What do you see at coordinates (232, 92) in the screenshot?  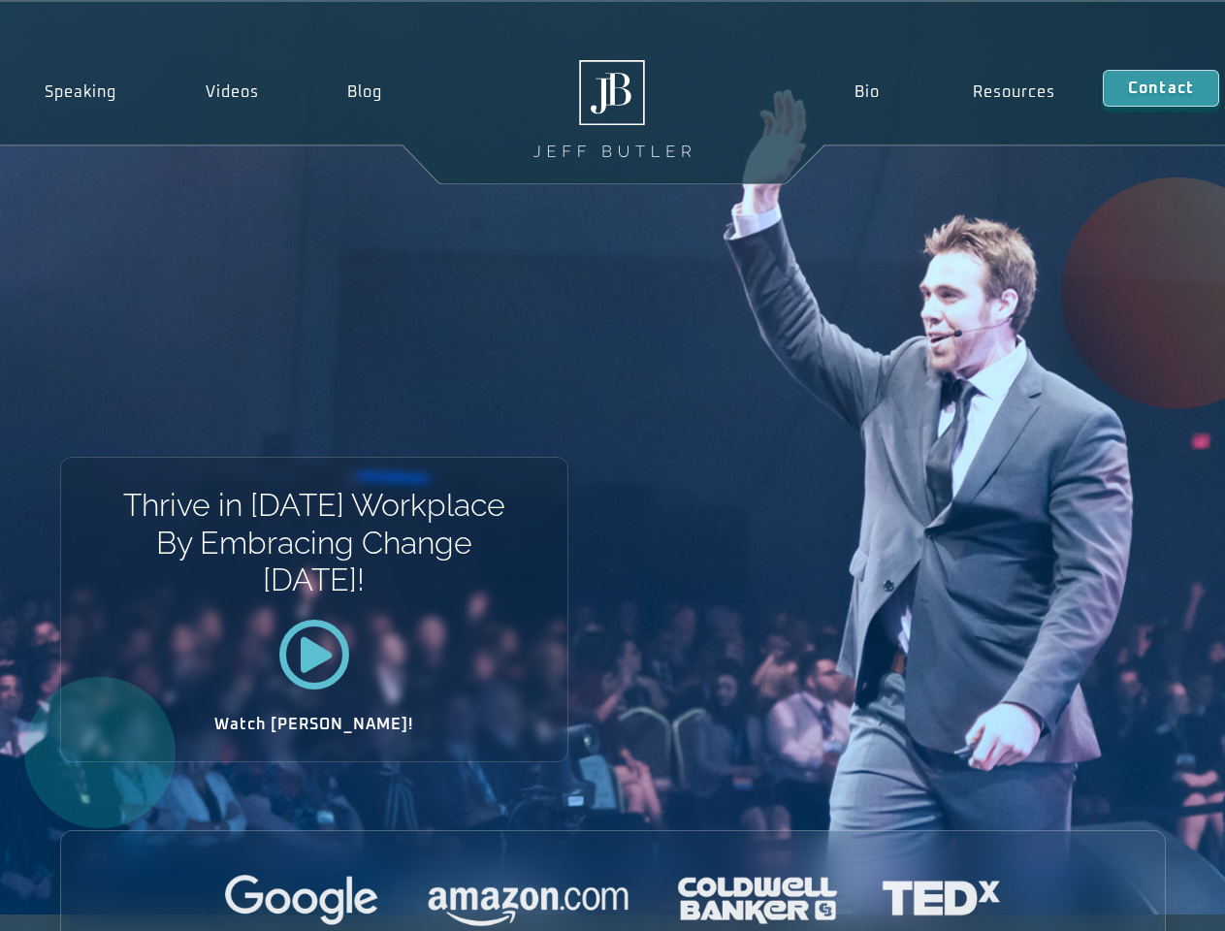 I see `a: Videos` at bounding box center [232, 92].